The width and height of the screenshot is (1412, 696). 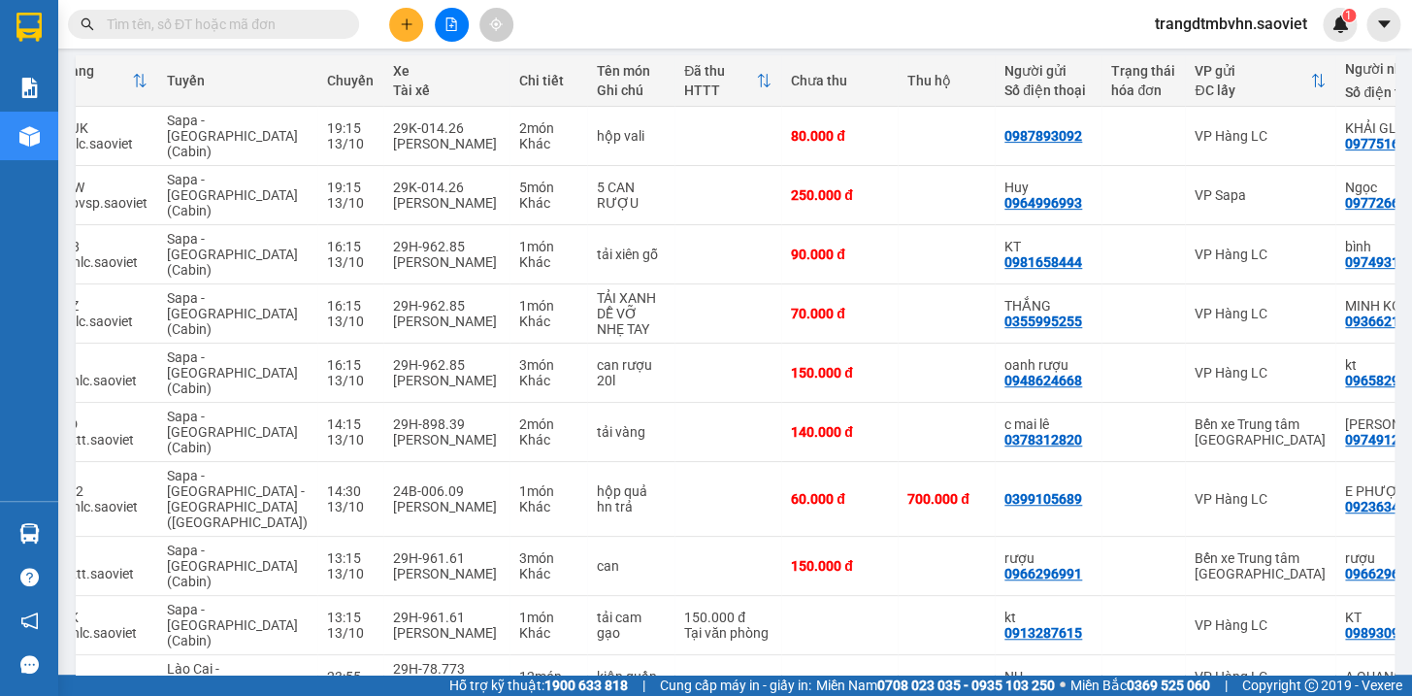 What do you see at coordinates (1260, 195) in the screenshot?
I see `div: VP Sapa` at bounding box center [1260, 195].